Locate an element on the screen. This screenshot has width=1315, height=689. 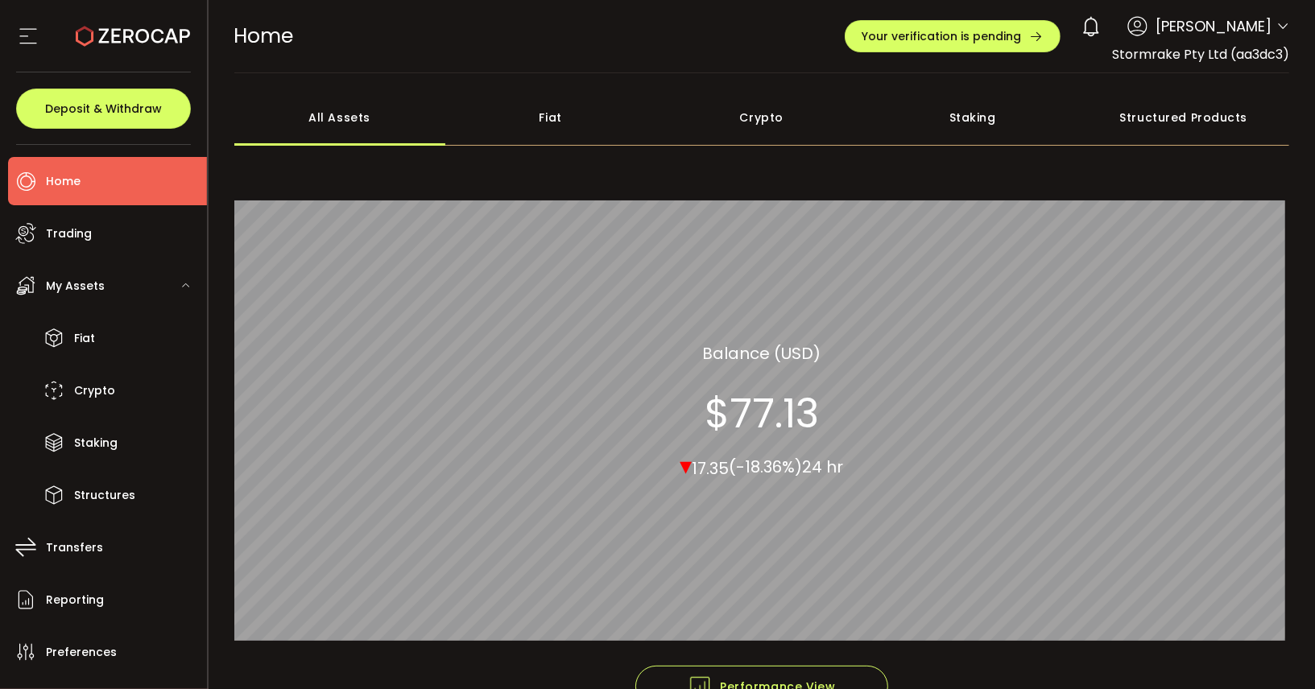
span: Crypto is located at coordinates (94, 391).